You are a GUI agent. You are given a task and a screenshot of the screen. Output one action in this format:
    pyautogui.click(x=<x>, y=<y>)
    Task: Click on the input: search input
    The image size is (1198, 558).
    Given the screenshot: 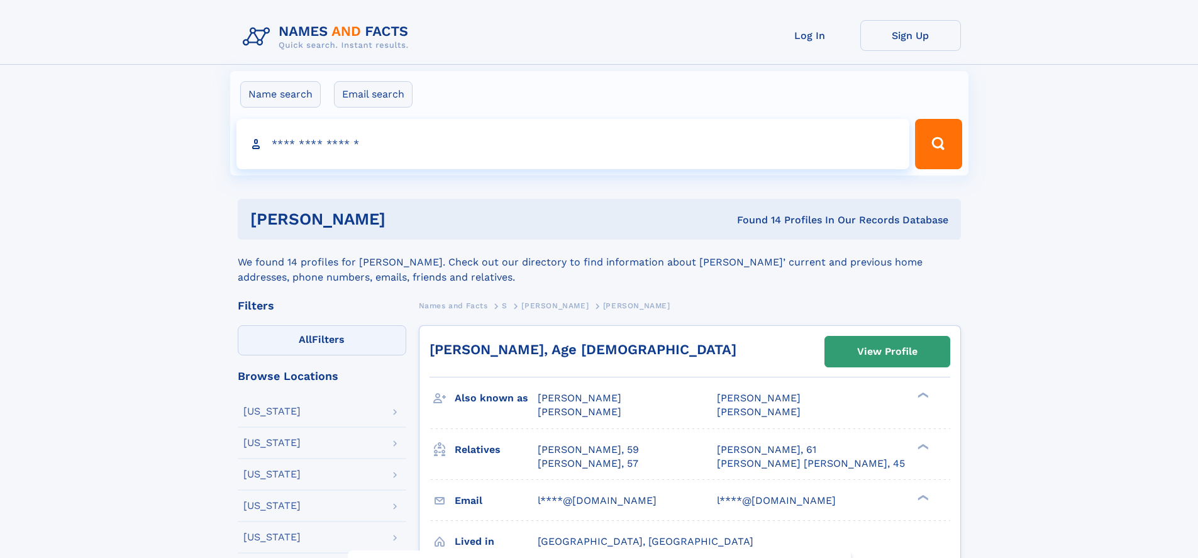 What is the action you would take?
    pyautogui.click(x=573, y=144)
    